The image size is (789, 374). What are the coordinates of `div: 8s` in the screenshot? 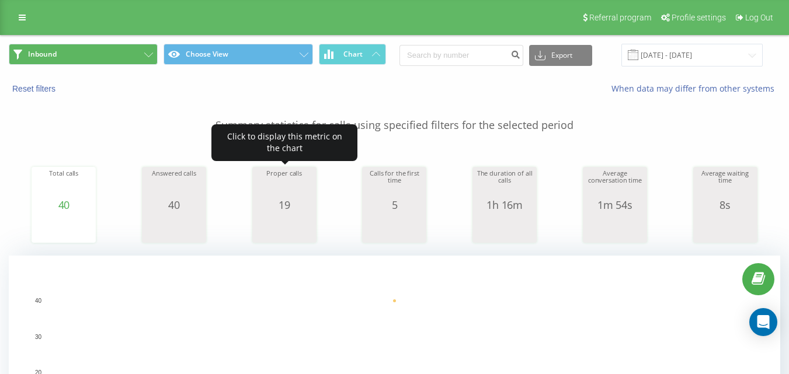 It's located at (726, 205).